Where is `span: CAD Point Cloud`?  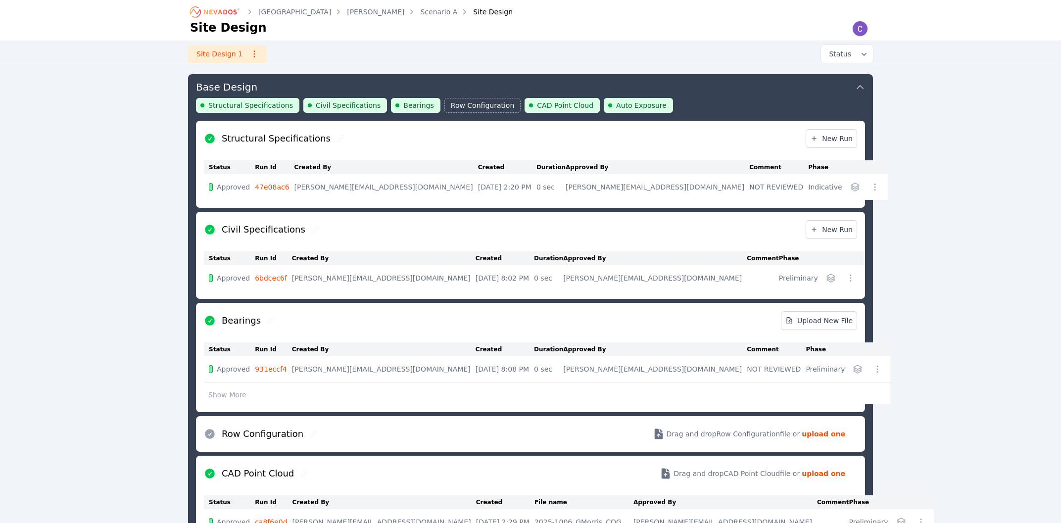 span: CAD Point Cloud is located at coordinates (565, 105).